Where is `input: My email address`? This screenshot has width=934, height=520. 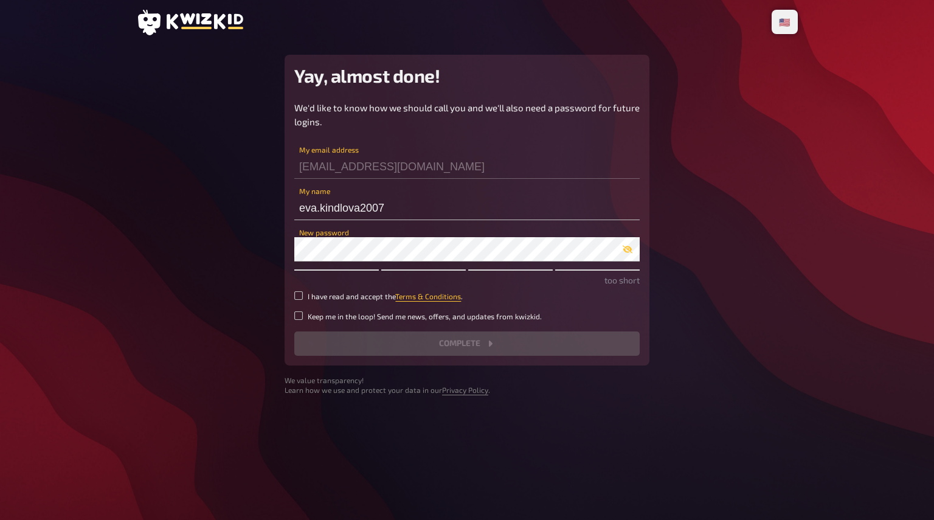
input: My email address is located at coordinates (467, 167).